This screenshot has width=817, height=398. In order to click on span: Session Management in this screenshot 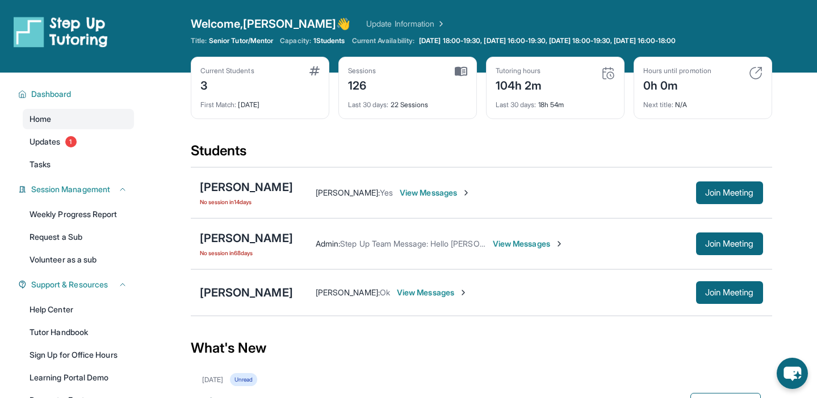, I will do `click(70, 190)`.